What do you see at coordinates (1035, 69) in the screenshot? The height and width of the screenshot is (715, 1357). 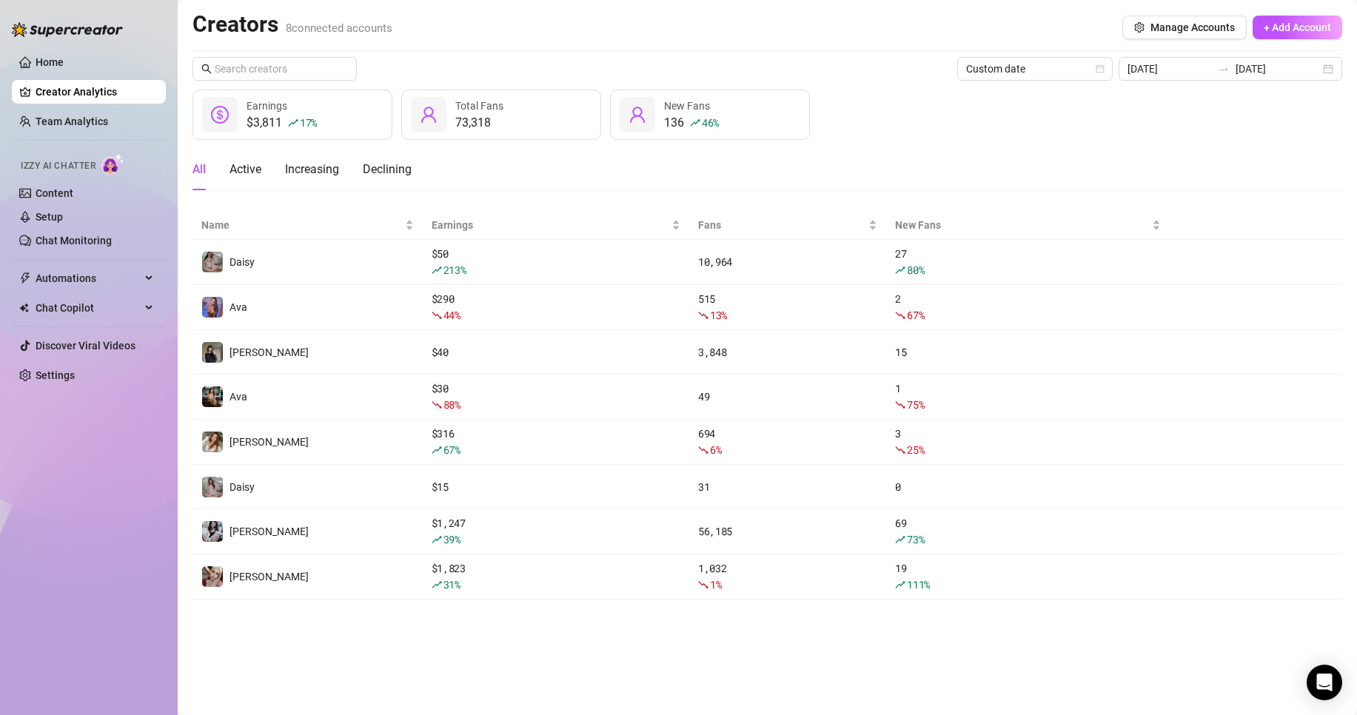 I see `span: Custom date` at bounding box center [1035, 69].